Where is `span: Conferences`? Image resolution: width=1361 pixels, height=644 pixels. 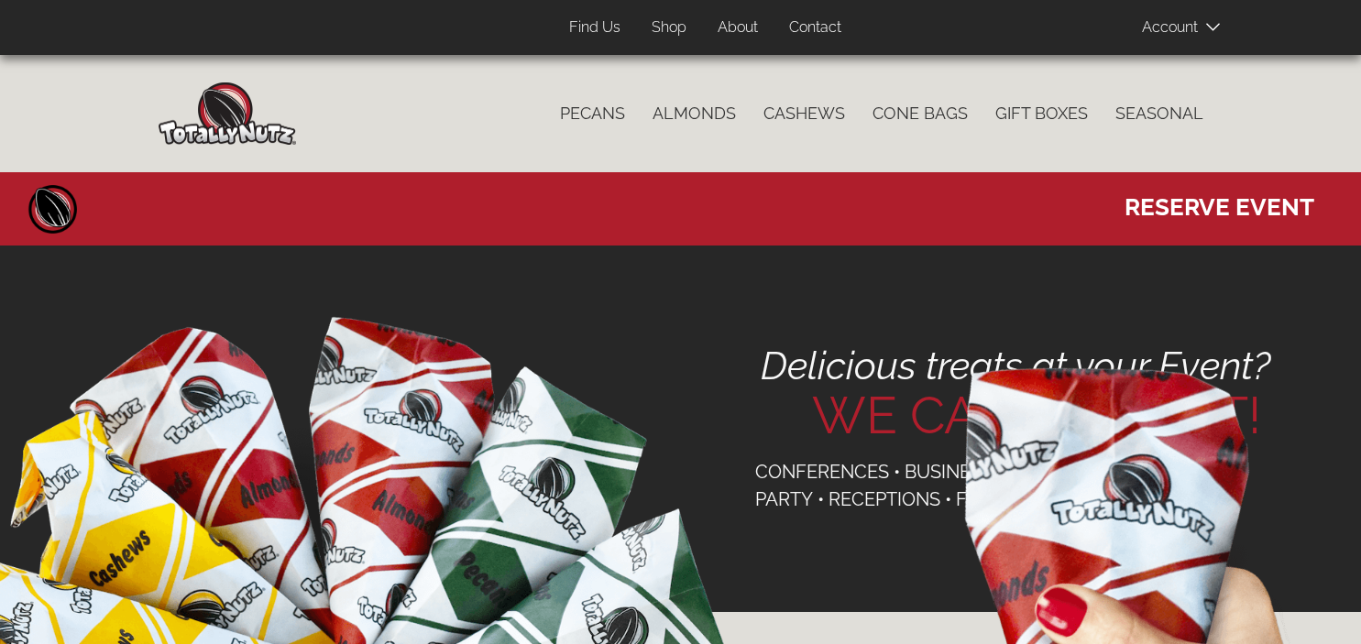
span: Conferences is located at coordinates (822, 472).